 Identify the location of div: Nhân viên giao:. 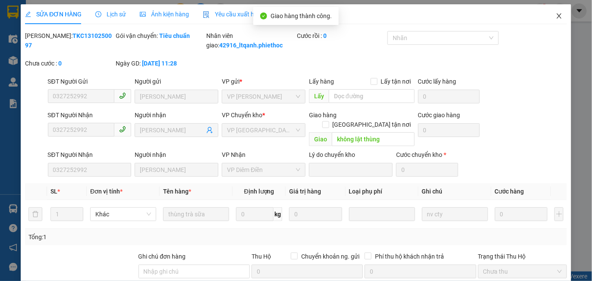
(250, 41).